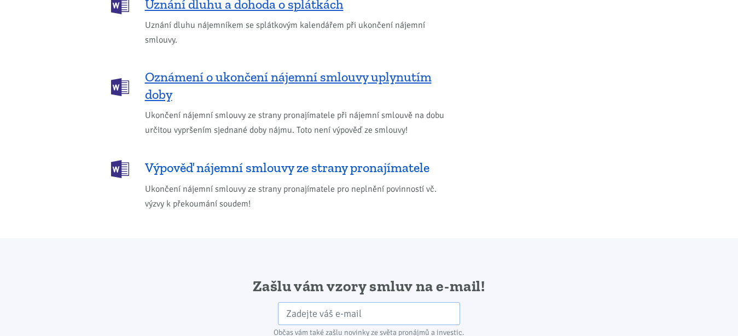 This screenshot has height=336, width=738. What do you see at coordinates (369, 314) in the screenshot?
I see `input: Zadejte váš e-mail` at bounding box center [369, 314].